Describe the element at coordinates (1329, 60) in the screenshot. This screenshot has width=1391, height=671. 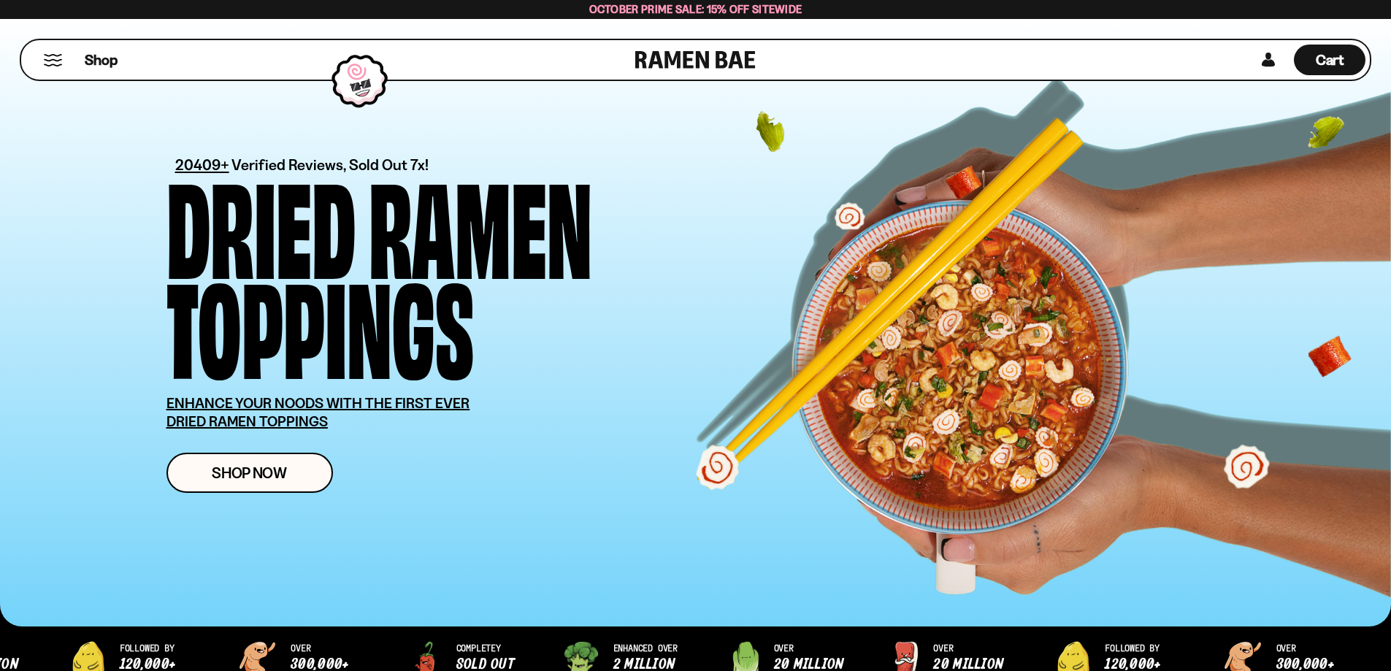
I see `div: Cart` at that location.